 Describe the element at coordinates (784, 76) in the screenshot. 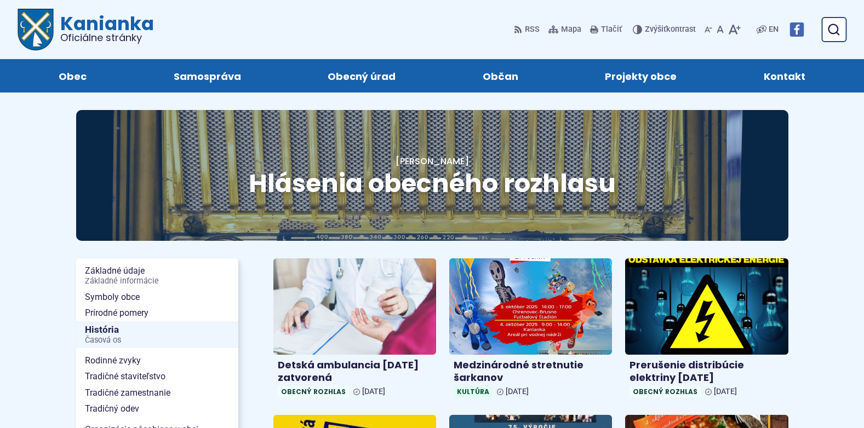

I see `span: Kontakt` at that location.